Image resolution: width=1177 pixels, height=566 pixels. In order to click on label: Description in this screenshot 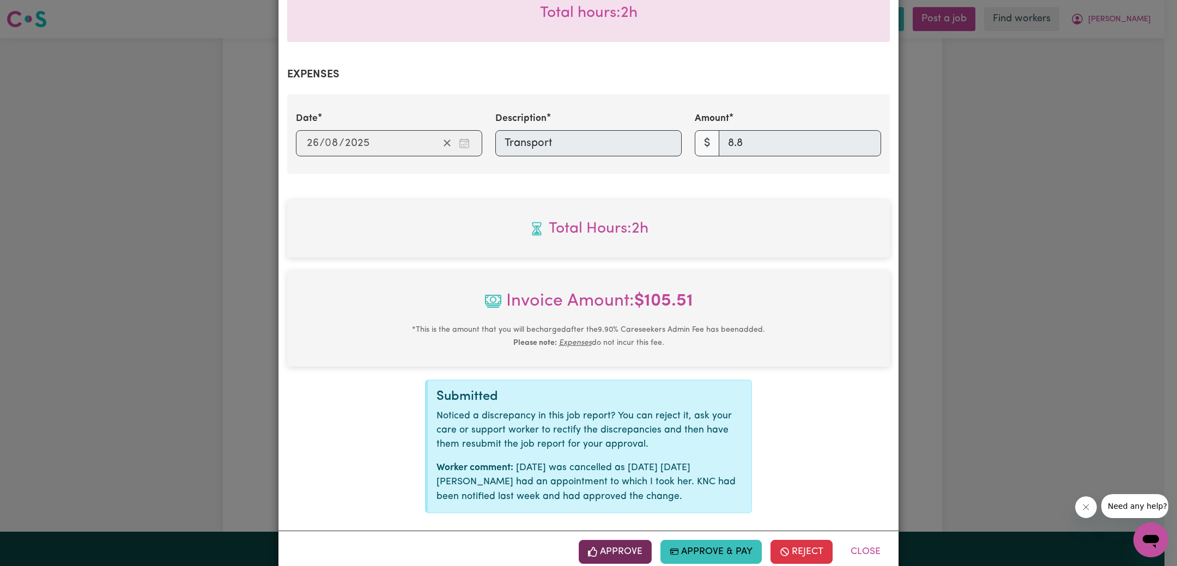, I will do `click(521, 119)`.